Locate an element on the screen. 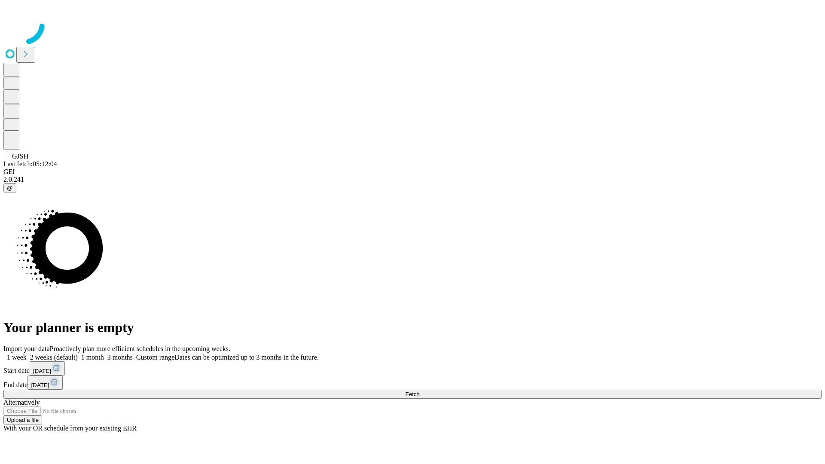 The image size is (825, 464). span: Custom range is located at coordinates (155, 357).